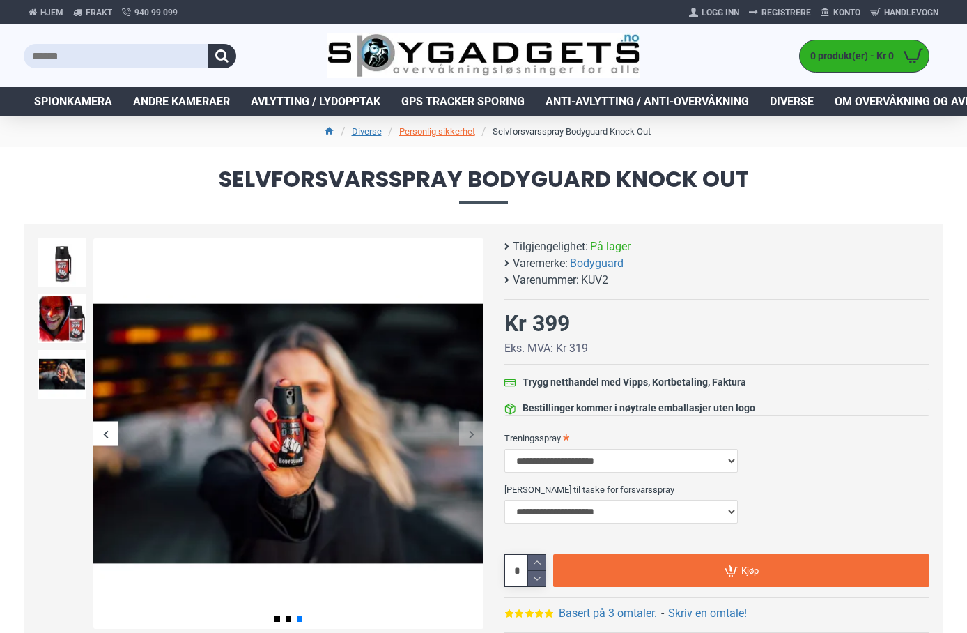 Image resolution: width=967 pixels, height=633 pixels. I want to click on a: Konto, so click(840, 13).